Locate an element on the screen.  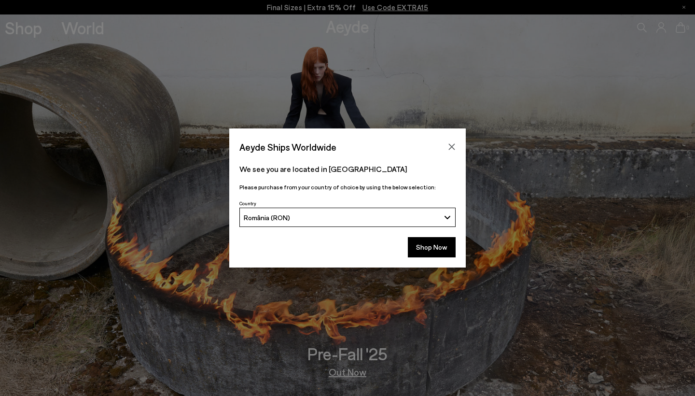
button: Close is located at coordinates (451, 147).